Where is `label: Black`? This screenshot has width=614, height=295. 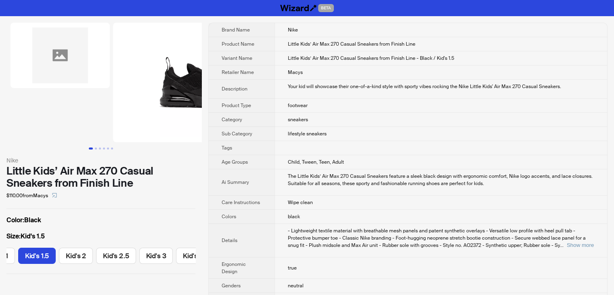
label: Black is located at coordinates (101, 220).